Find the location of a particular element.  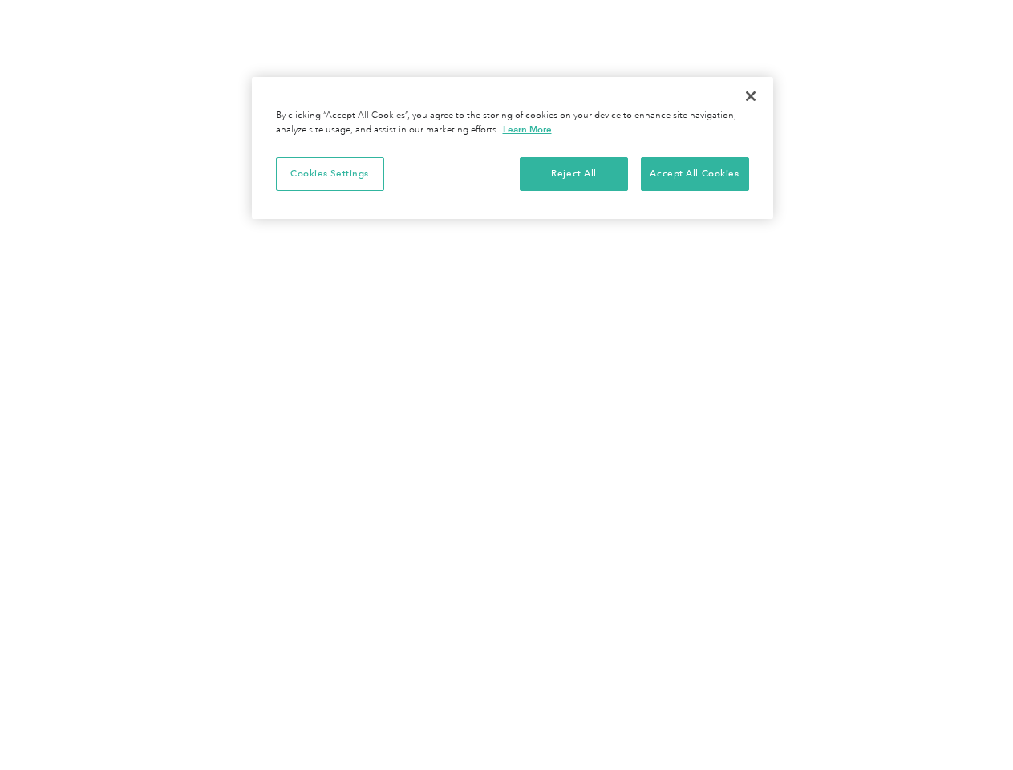

div: By clicking “Accept All Cookies”, you agree to the storing of cookies on your device to enhance s... is located at coordinates (512, 123).